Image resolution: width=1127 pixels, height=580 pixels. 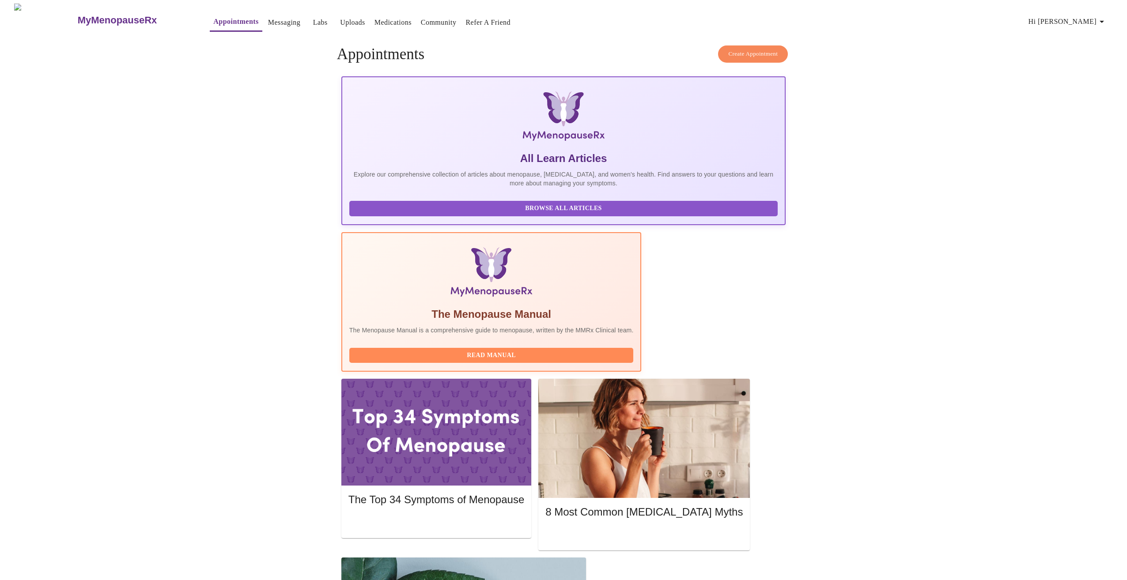 What do you see at coordinates (492, 355) in the screenshot?
I see `a: Read Manual` at bounding box center [492, 355].